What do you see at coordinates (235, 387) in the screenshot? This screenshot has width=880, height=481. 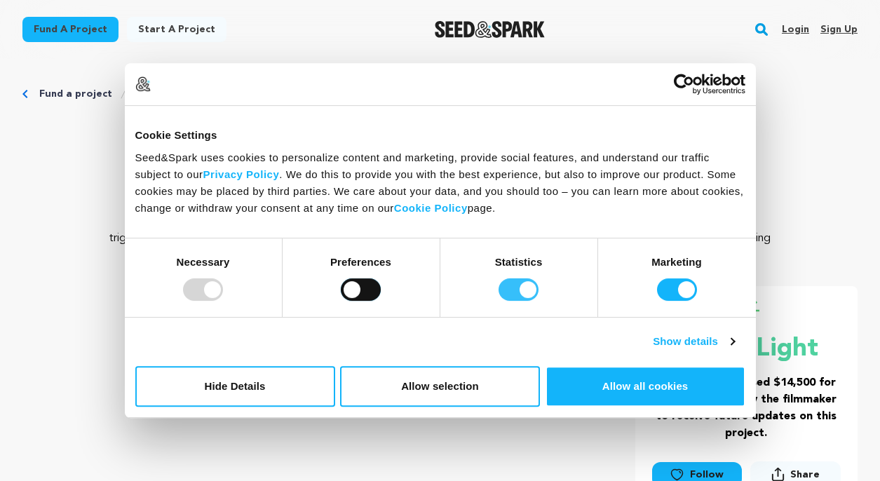 I see `button: Hide Details` at bounding box center [235, 387].